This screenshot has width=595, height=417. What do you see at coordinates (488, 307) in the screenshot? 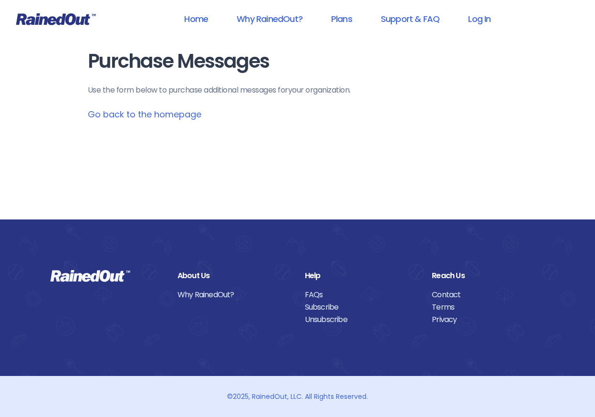
I see `a: Terms` at bounding box center [488, 307].